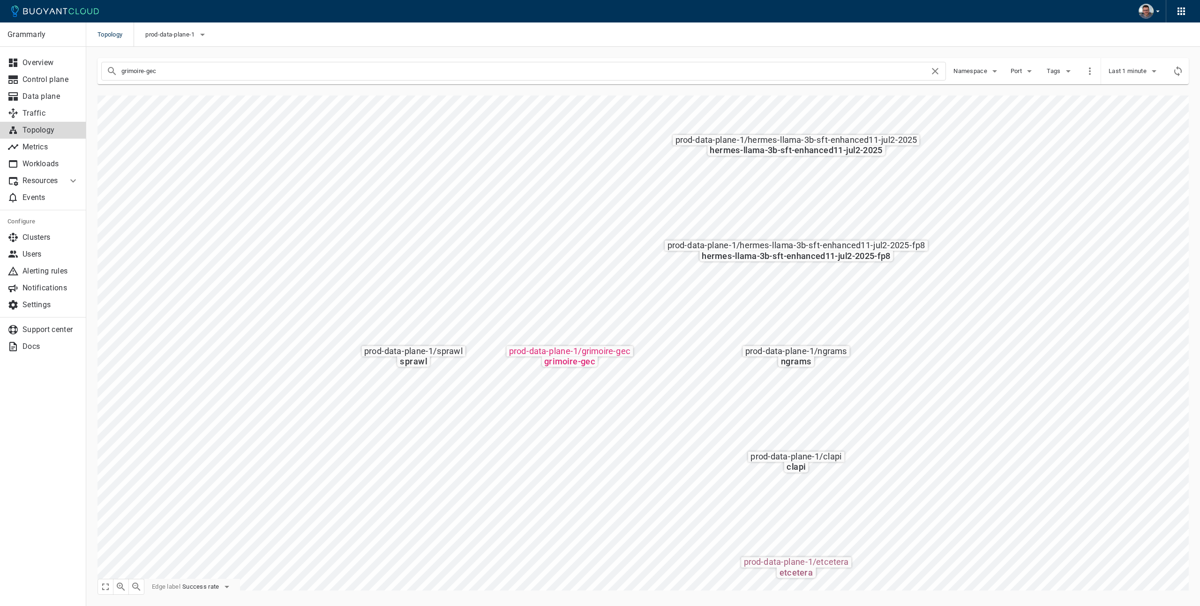 The width and height of the screenshot is (1200, 606). What do you see at coordinates (1060, 71) in the screenshot?
I see `button: Tags` at bounding box center [1060, 71].